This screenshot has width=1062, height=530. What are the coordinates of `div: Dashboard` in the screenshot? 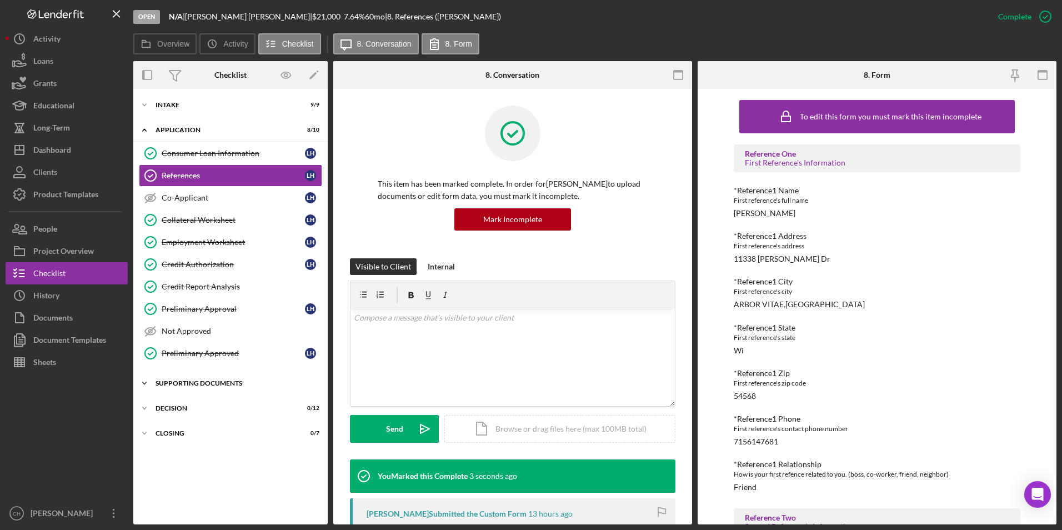 It's located at (52, 151).